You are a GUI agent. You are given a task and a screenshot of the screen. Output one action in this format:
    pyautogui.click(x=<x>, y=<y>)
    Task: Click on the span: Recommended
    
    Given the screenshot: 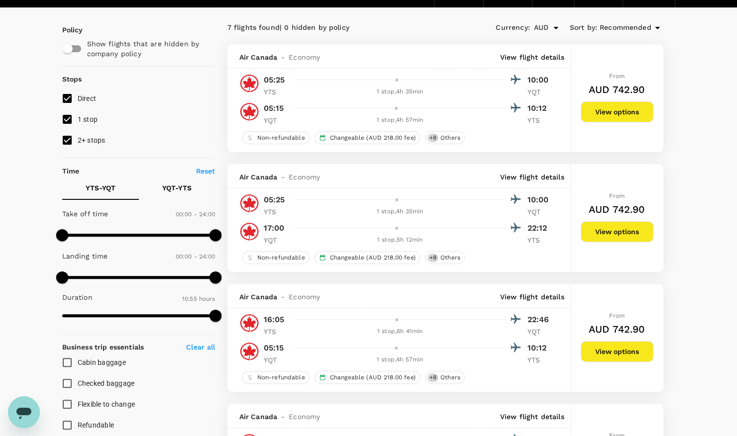 What is the action you would take?
    pyautogui.click(x=625, y=28)
    